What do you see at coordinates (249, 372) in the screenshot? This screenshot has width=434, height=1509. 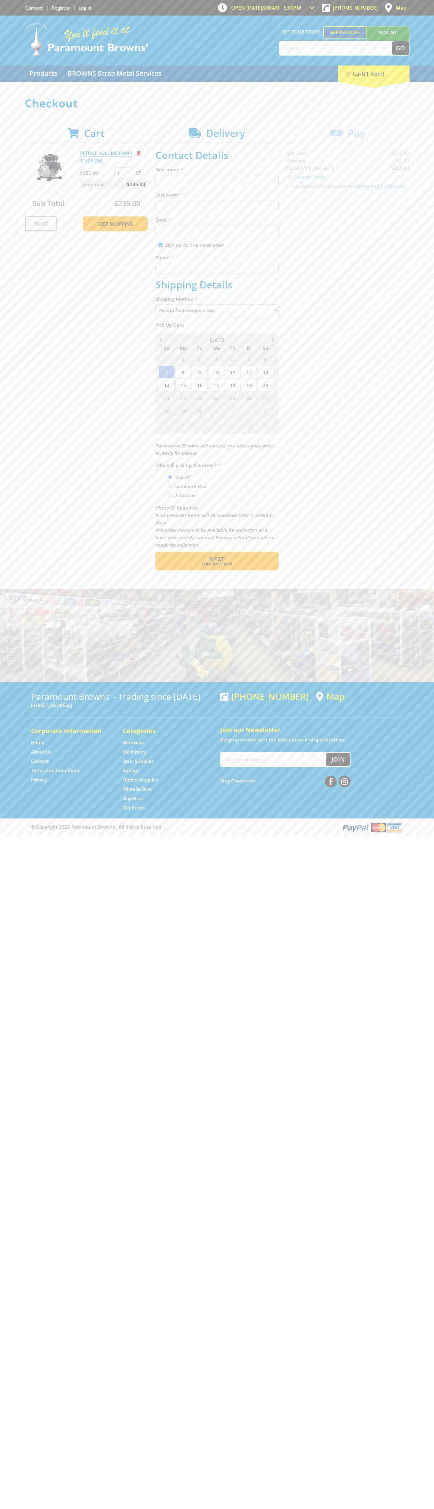 I see `span: 12` at bounding box center [249, 372].